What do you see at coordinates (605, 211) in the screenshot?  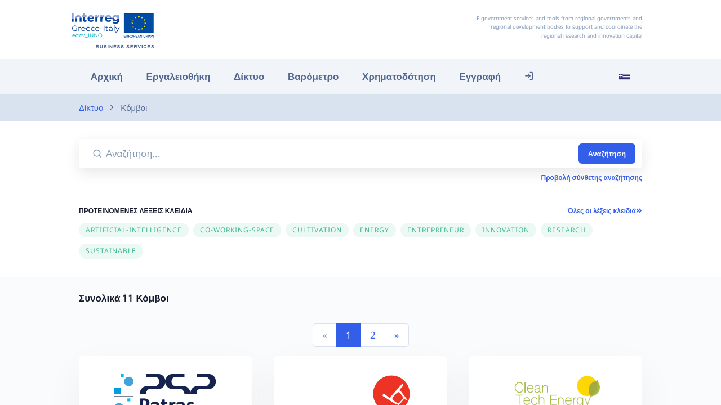 I see `a: Όλες οι λέξεις κλειδιά` at bounding box center [605, 211].